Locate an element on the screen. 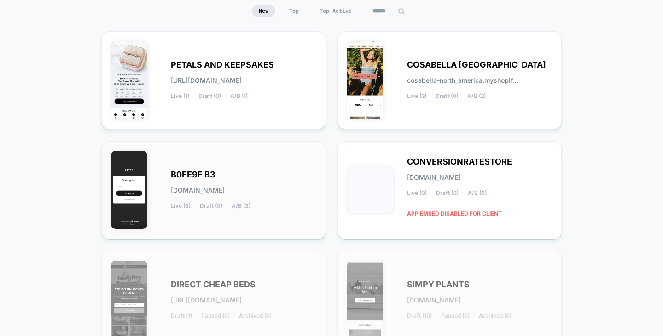  span: cosabella-north_america.myshopif... is located at coordinates (462, 81).